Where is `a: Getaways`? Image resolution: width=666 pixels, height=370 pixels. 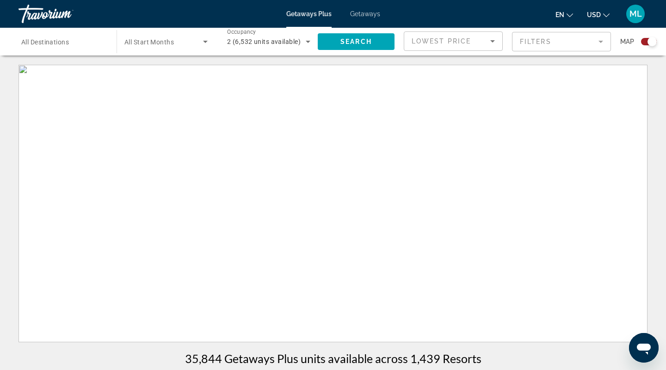
a: Getaways is located at coordinates (365, 14).